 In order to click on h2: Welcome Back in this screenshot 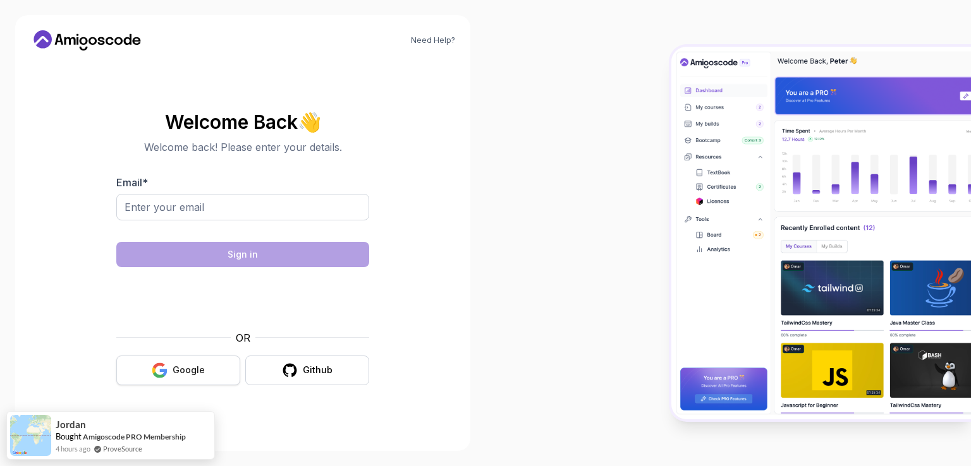, I will do `click(243, 122)`.